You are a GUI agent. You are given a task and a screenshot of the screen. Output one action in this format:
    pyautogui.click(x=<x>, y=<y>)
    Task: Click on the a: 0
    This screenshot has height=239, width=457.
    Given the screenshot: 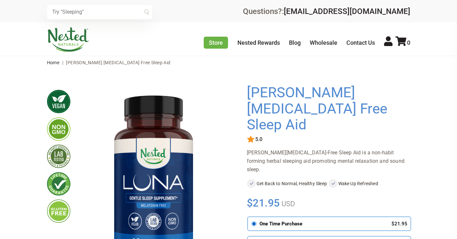 What is the action you would take?
    pyautogui.click(x=403, y=42)
    